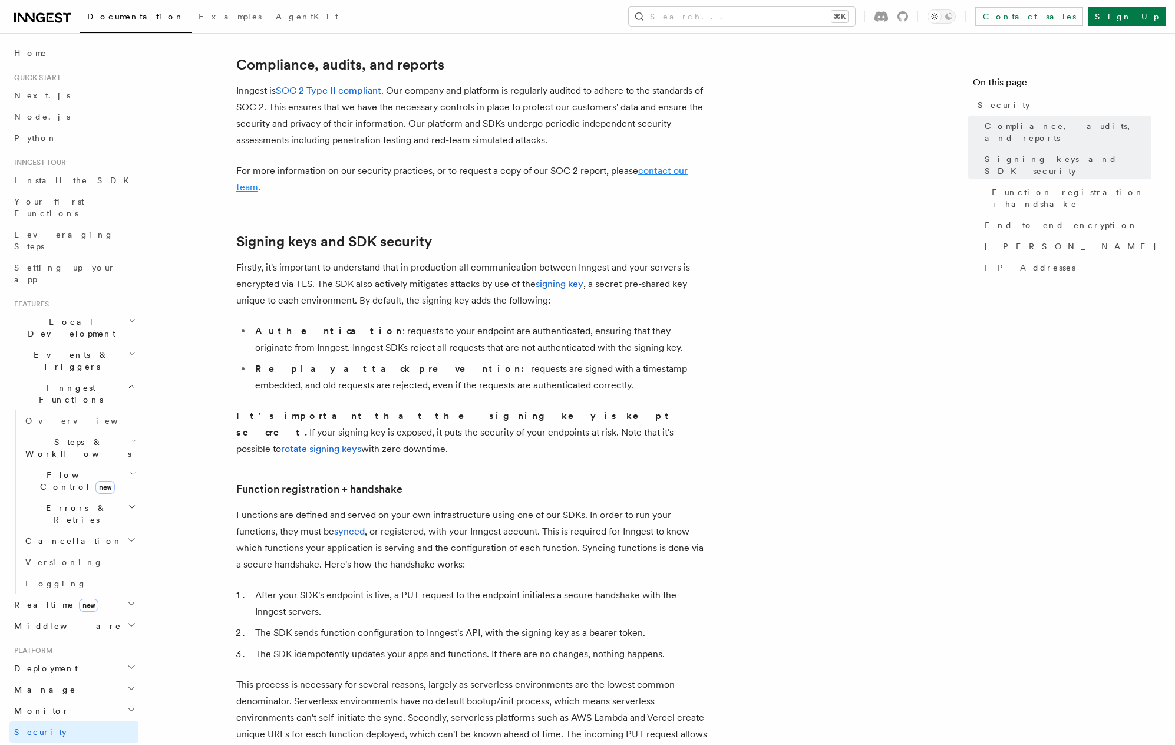  Describe the element at coordinates (455, 424) in the screenshot. I see `strong: It's important that the signing key is kept secret.` at that location.